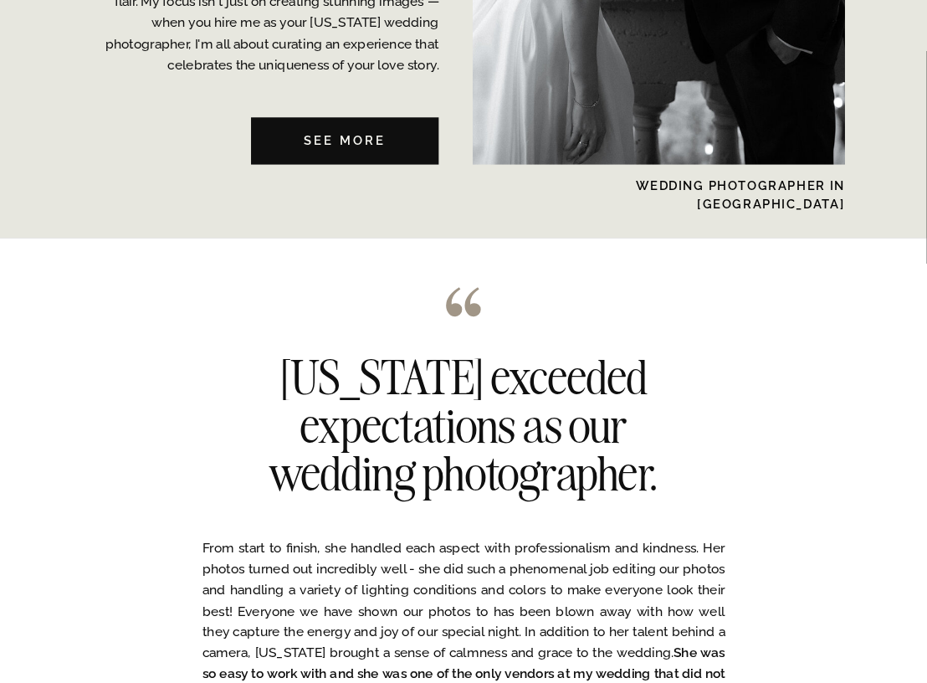 This screenshot has width=927, height=683. I want to click on a: See MORE, so click(345, 141).